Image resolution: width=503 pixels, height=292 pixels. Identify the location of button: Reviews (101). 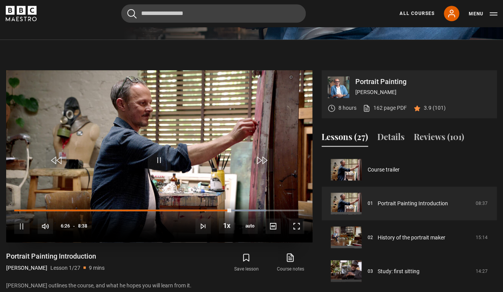
(439, 139).